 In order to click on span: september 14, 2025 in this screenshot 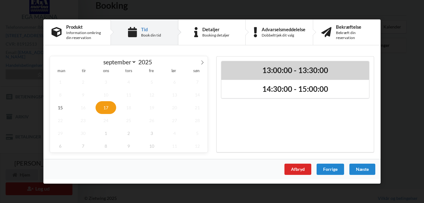, I will do `click(197, 95)`.